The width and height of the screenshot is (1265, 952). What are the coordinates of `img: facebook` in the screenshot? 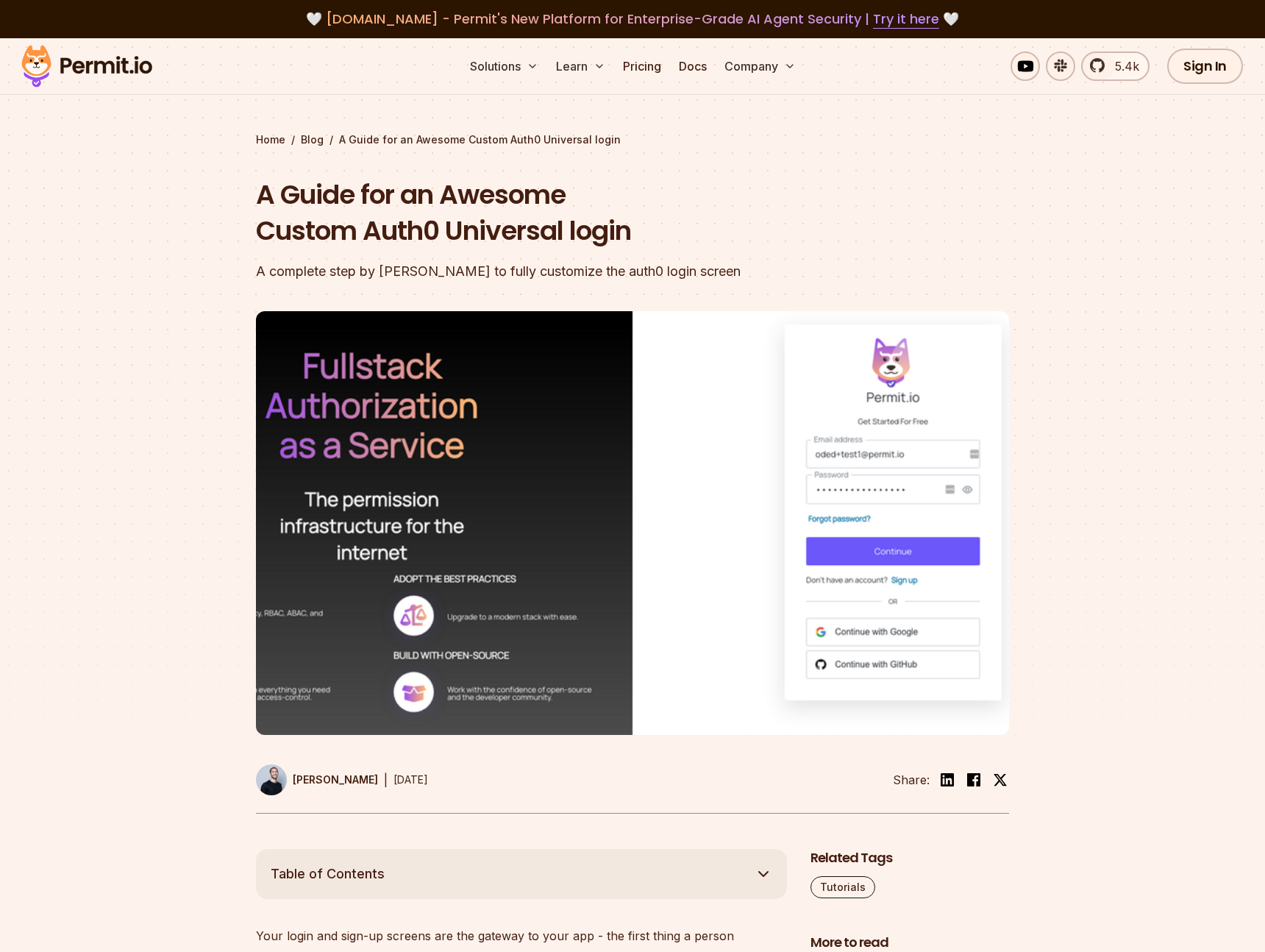 It's located at (974, 779).